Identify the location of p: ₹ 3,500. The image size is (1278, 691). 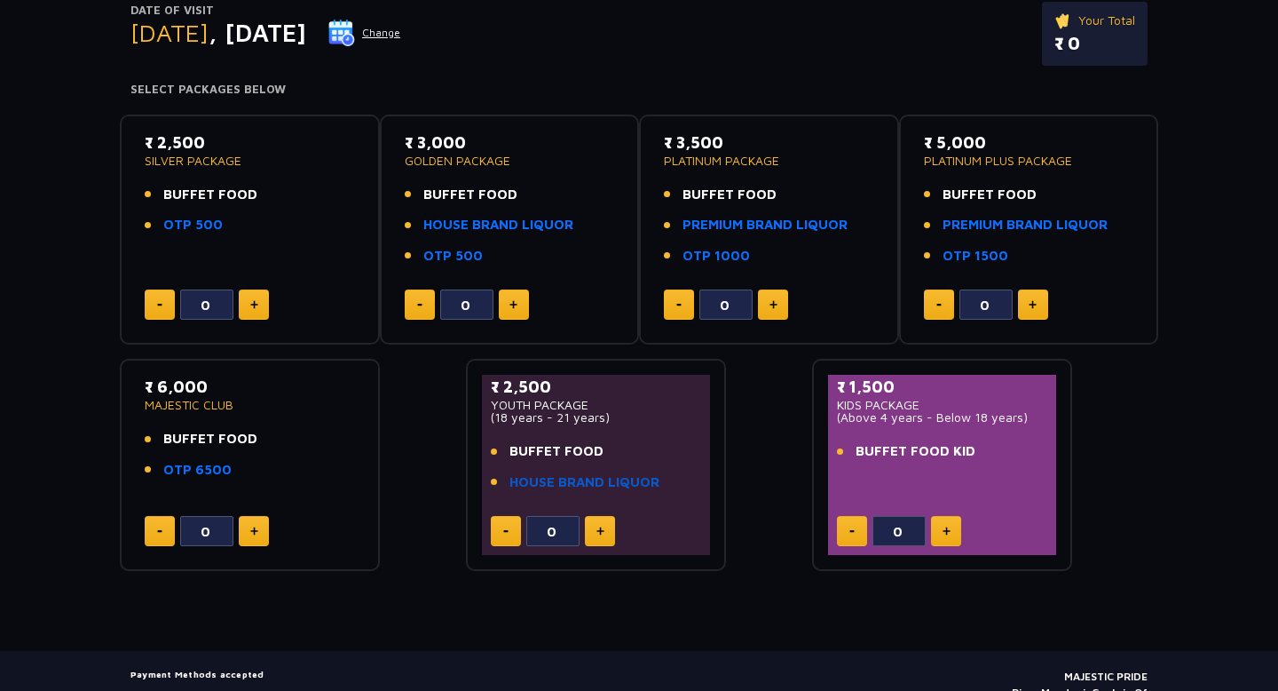
(769, 142).